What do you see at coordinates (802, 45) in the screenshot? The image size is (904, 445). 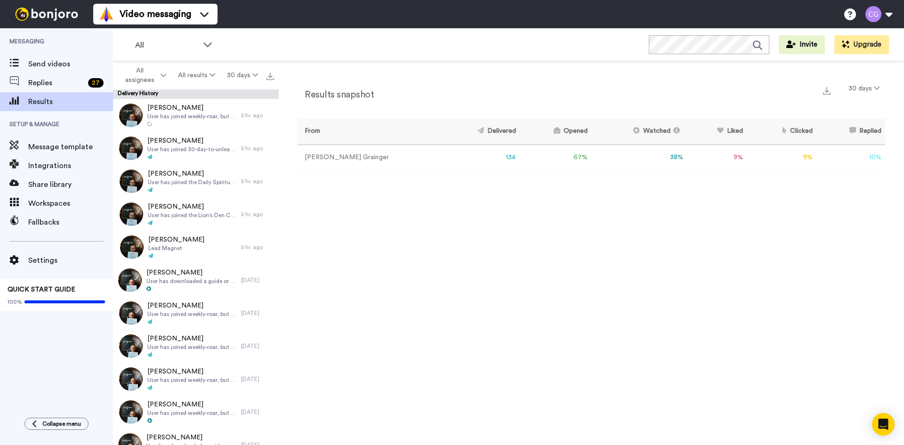 I see `a: Invite` at bounding box center [802, 45].